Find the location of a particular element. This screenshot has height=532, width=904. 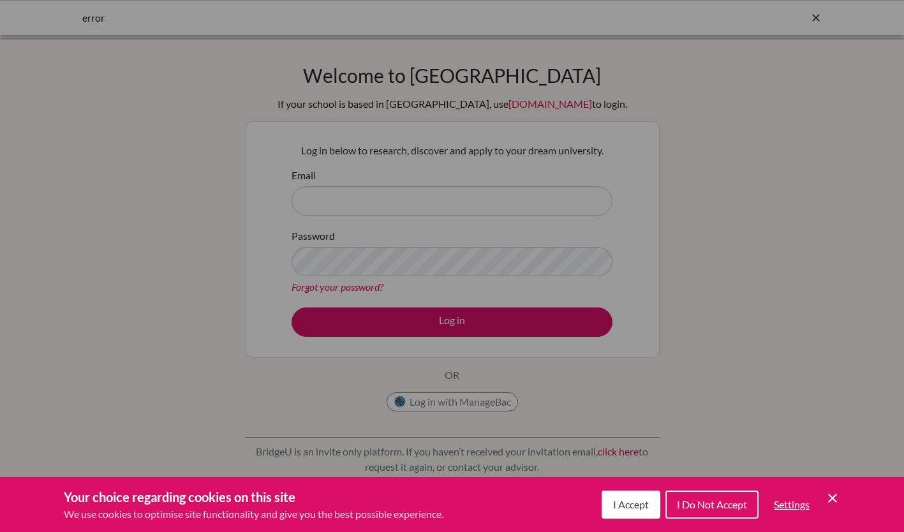

button: I Accept is located at coordinates (631, 505).